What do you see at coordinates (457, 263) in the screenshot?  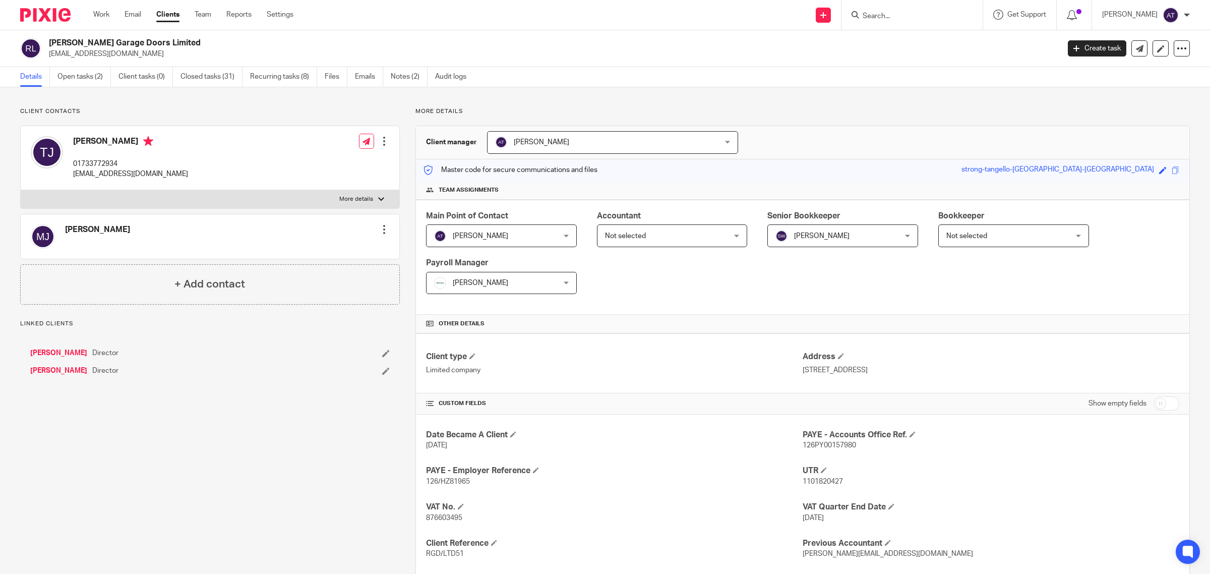 I see `span: Payroll Manager` at bounding box center [457, 263].